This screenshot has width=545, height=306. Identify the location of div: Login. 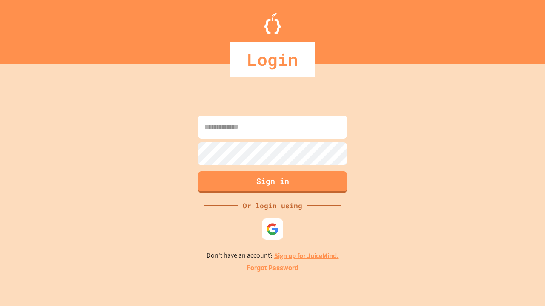
(272, 60).